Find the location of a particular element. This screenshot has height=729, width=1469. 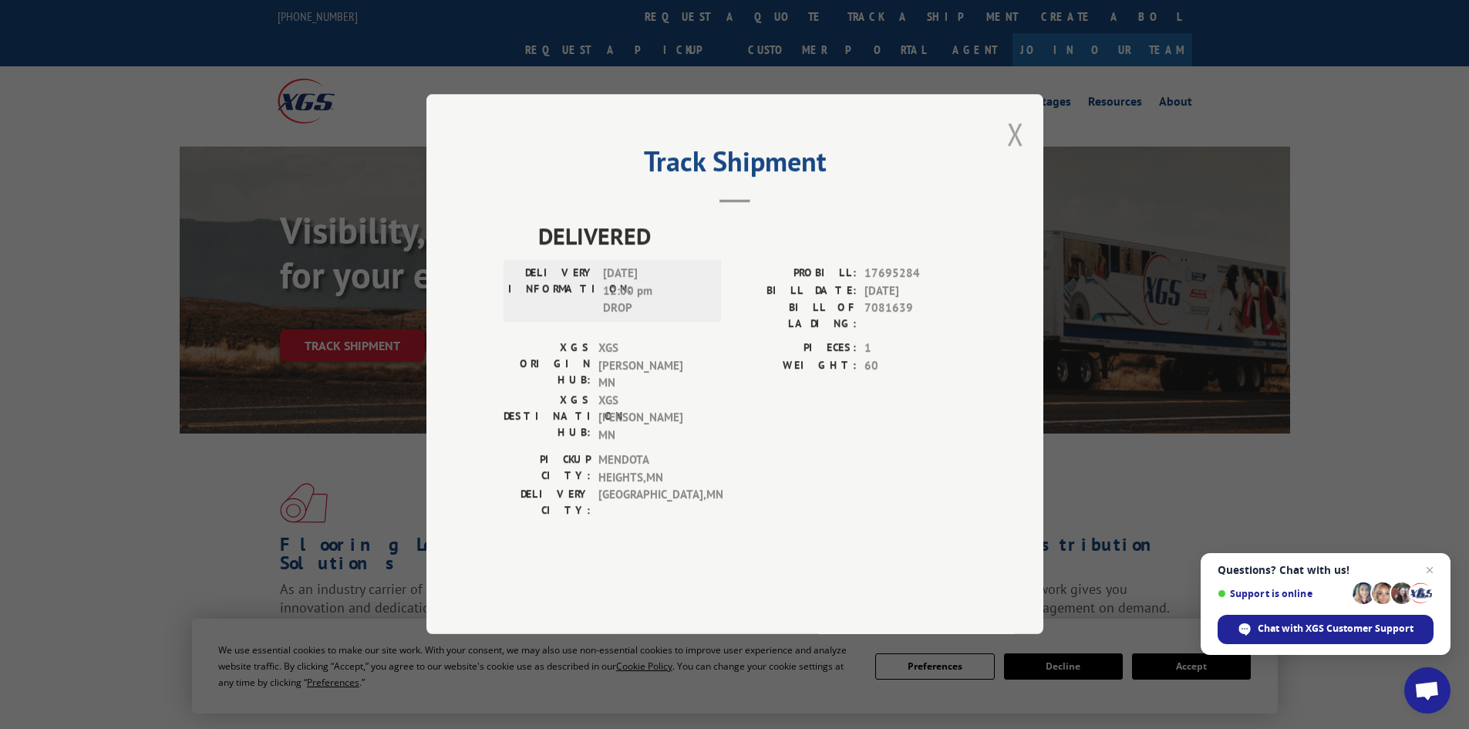

span: Chat with XGS Customer Support is located at coordinates (1336, 629).